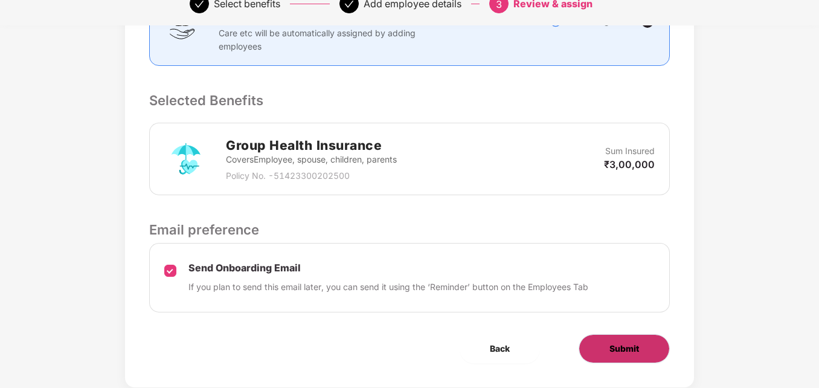 This screenshot has height=388, width=819. I want to click on p: Email preference, so click(409, 229).